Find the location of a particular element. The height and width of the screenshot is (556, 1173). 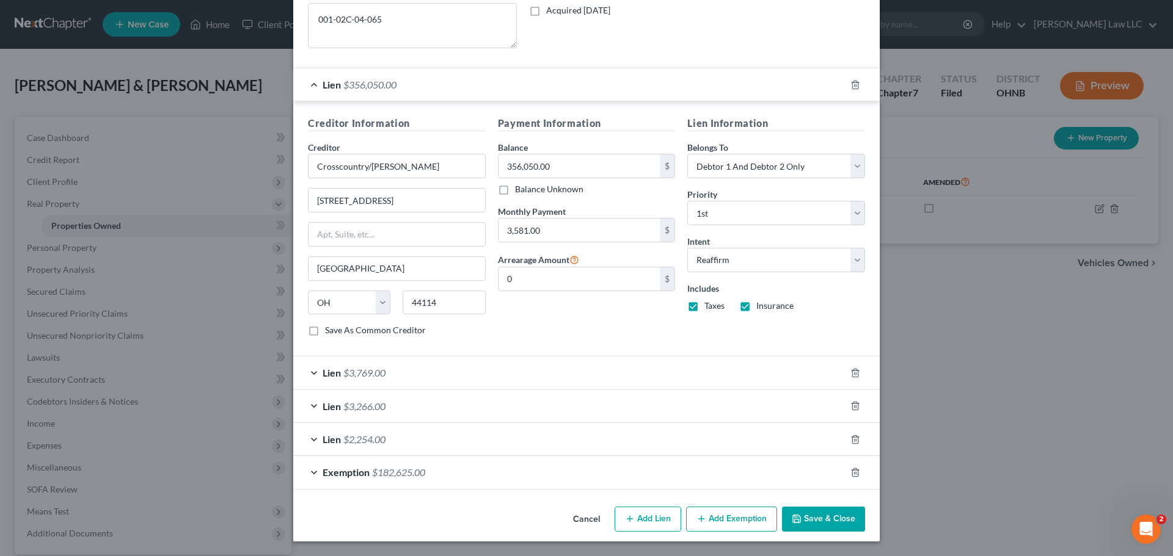

label: Taxes is located at coordinates (714, 306).